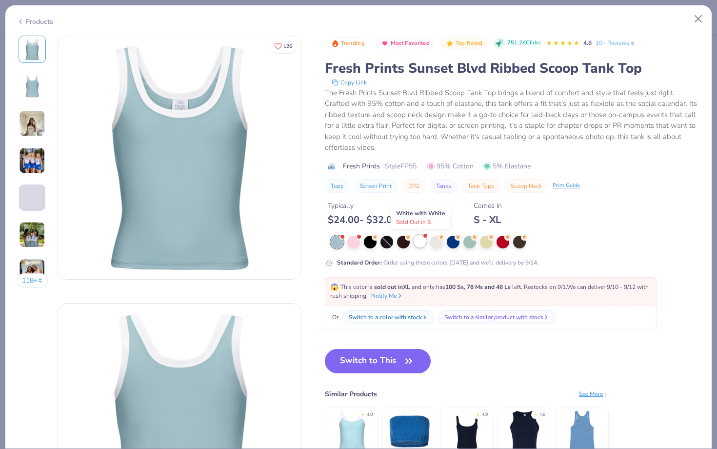 Image resolution: width=717 pixels, height=449 pixels. I want to click on div: 4.9, so click(485, 415).